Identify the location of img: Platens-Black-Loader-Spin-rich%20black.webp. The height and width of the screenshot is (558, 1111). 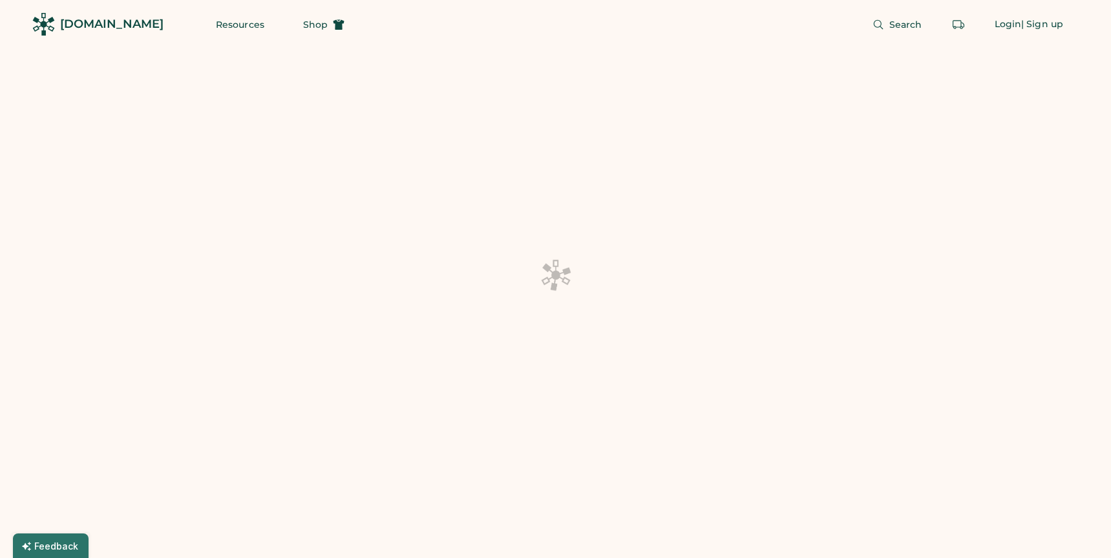
(556, 275).